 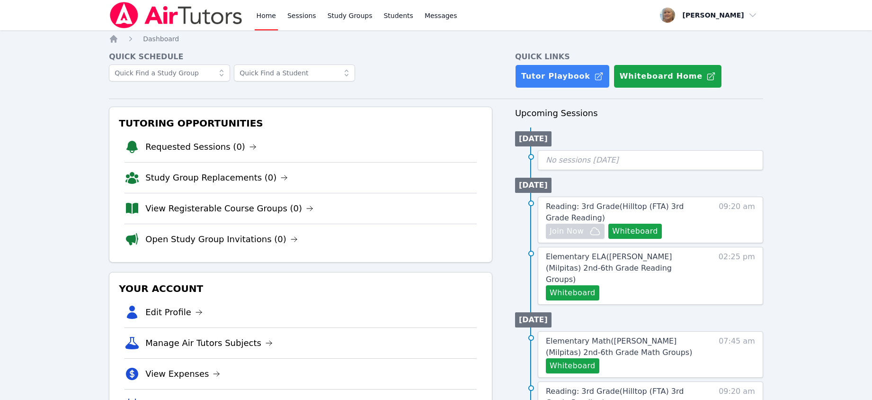 I want to click on span: Join Now, so click(x=567, y=231).